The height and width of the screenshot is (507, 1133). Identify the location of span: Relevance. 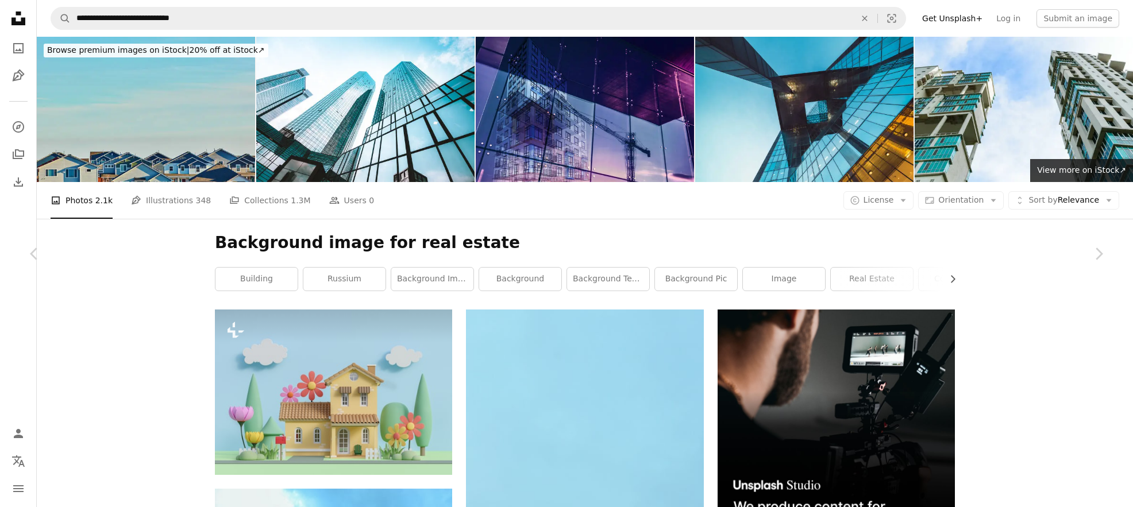
(1063, 201).